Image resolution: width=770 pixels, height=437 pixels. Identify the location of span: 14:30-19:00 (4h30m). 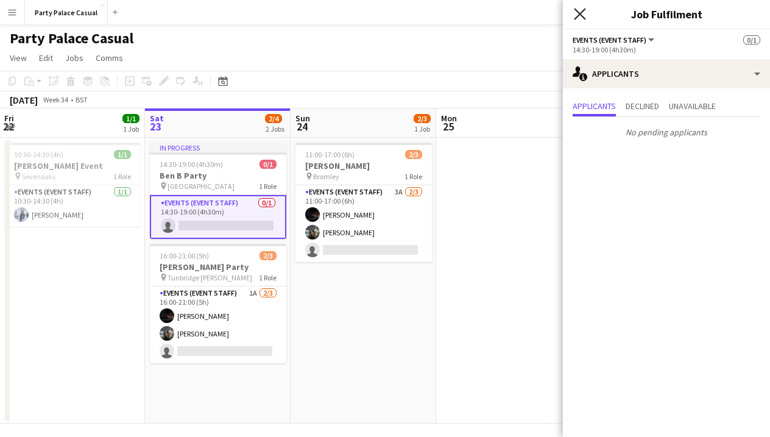
(191, 164).